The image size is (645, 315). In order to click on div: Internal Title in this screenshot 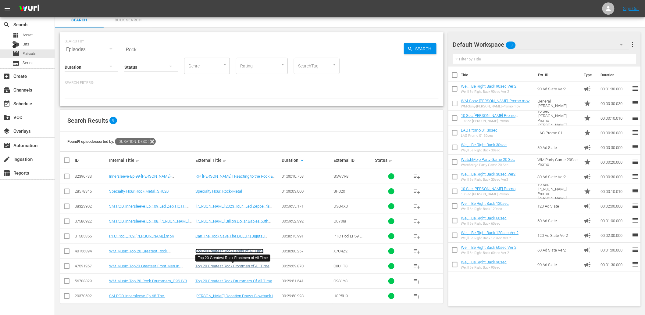, I will do `click(151, 160)`.